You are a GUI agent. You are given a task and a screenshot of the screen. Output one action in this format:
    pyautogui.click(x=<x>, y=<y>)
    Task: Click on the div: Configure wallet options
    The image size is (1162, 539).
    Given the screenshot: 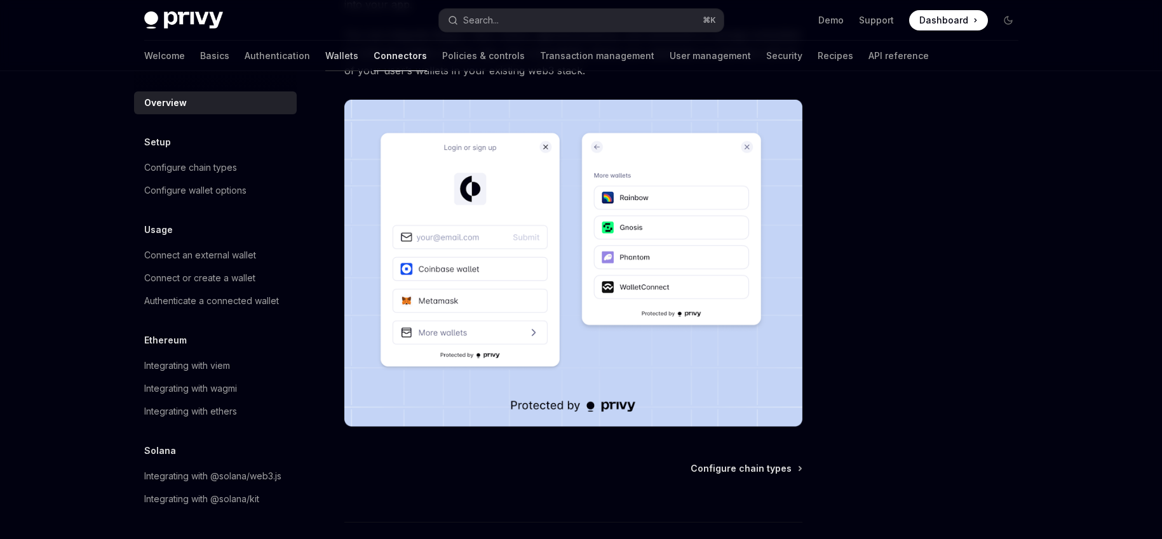 What is the action you would take?
    pyautogui.click(x=195, y=191)
    